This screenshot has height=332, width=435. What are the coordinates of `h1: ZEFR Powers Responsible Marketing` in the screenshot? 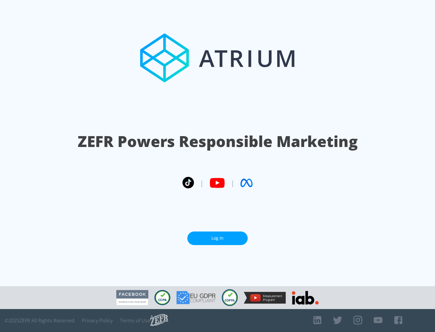 It's located at (217, 141).